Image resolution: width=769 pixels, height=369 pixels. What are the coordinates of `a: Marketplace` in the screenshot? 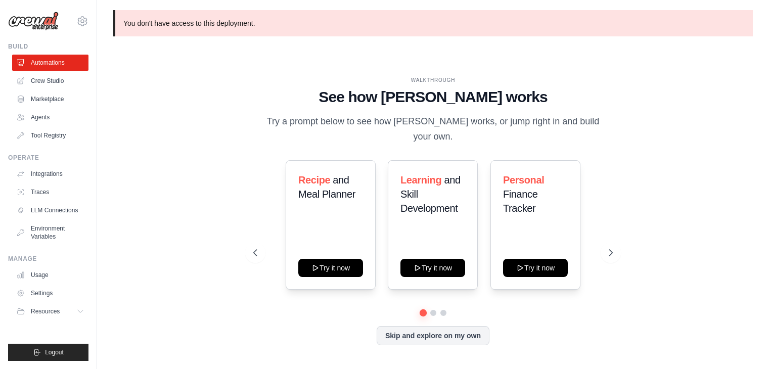 It's located at (50, 99).